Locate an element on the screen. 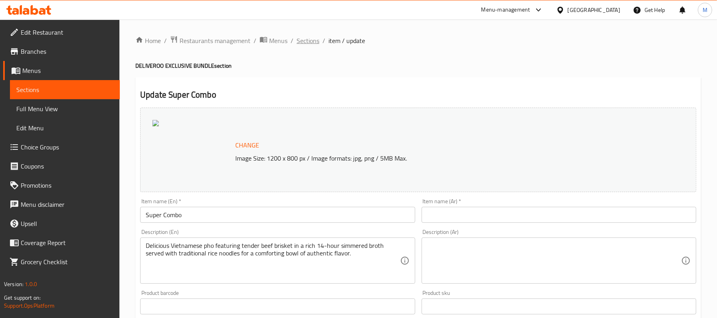 The image size is (717, 318). span: Edit Restaurant is located at coordinates (67, 32).